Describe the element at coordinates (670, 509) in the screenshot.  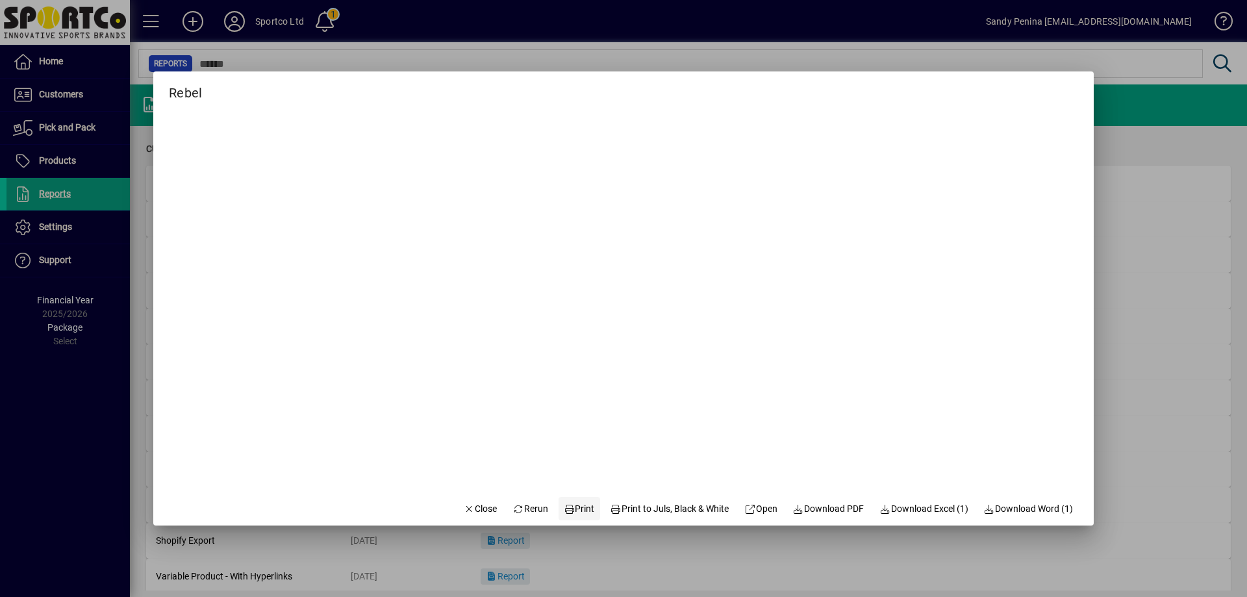
I see `button: Print to Juls, Black & White` at that location.